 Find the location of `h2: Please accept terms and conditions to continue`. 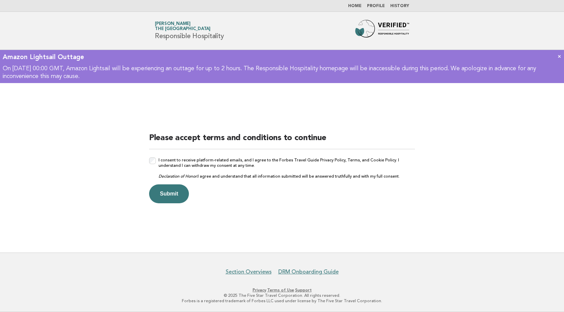

h2: Please accept terms and conditions to continue is located at coordinates (282, 141).